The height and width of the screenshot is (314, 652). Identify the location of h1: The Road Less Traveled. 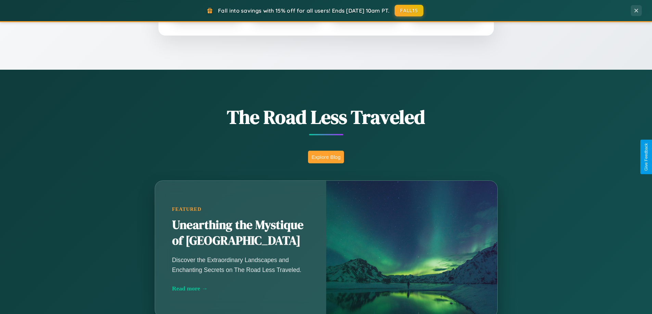
(326, 117).